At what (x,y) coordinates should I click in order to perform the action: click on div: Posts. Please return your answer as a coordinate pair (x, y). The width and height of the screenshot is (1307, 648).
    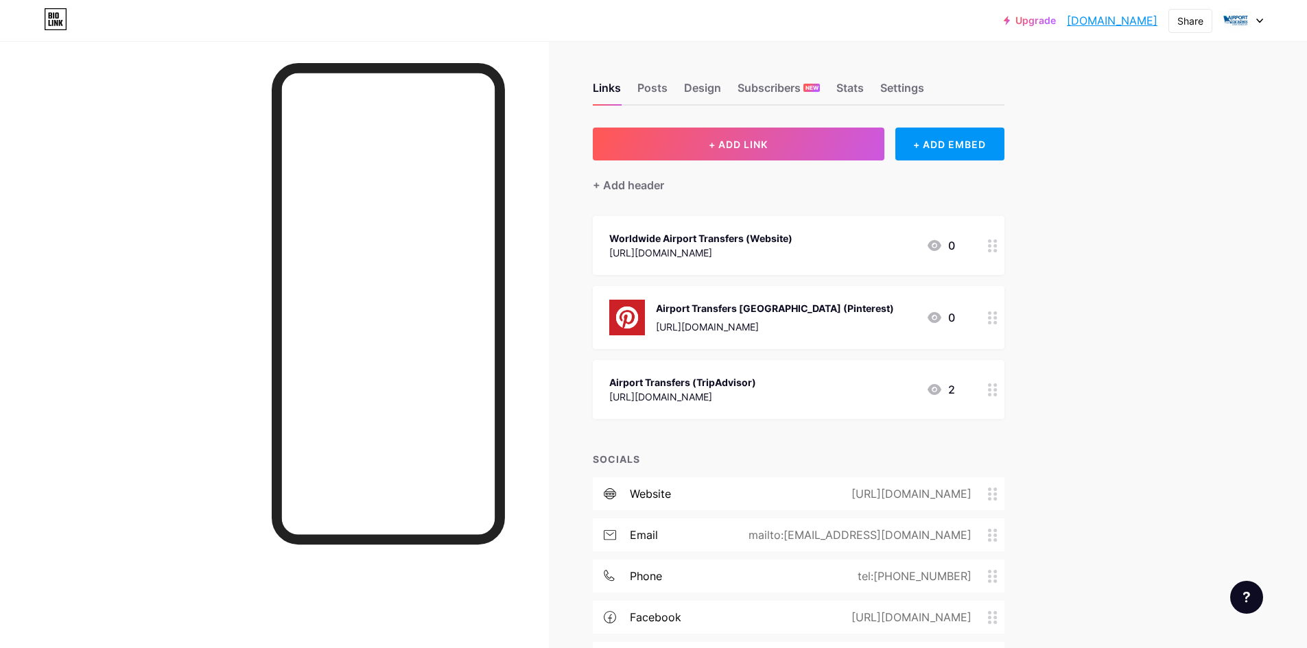
    Looking at the image, I should click on (652, 92).